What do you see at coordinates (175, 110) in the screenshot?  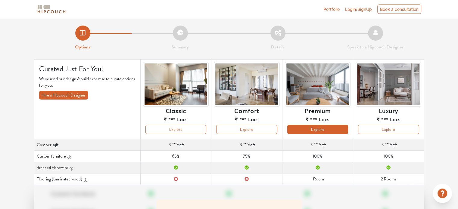 I see `h6: Classic` at bounding box center [175, 110].